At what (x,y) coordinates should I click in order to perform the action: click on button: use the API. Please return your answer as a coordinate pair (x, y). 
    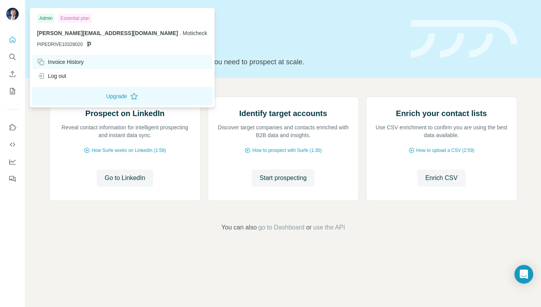
    Looking at the image, I should click on (329, 228).